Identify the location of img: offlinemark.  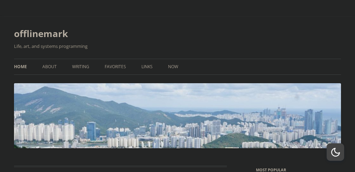
(177, 116).